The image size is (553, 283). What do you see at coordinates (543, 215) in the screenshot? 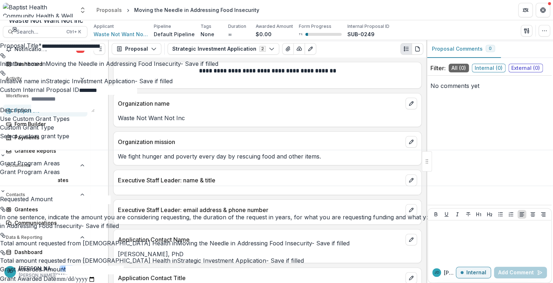
I see `button: Align Right` at bounding box center [543, 215].